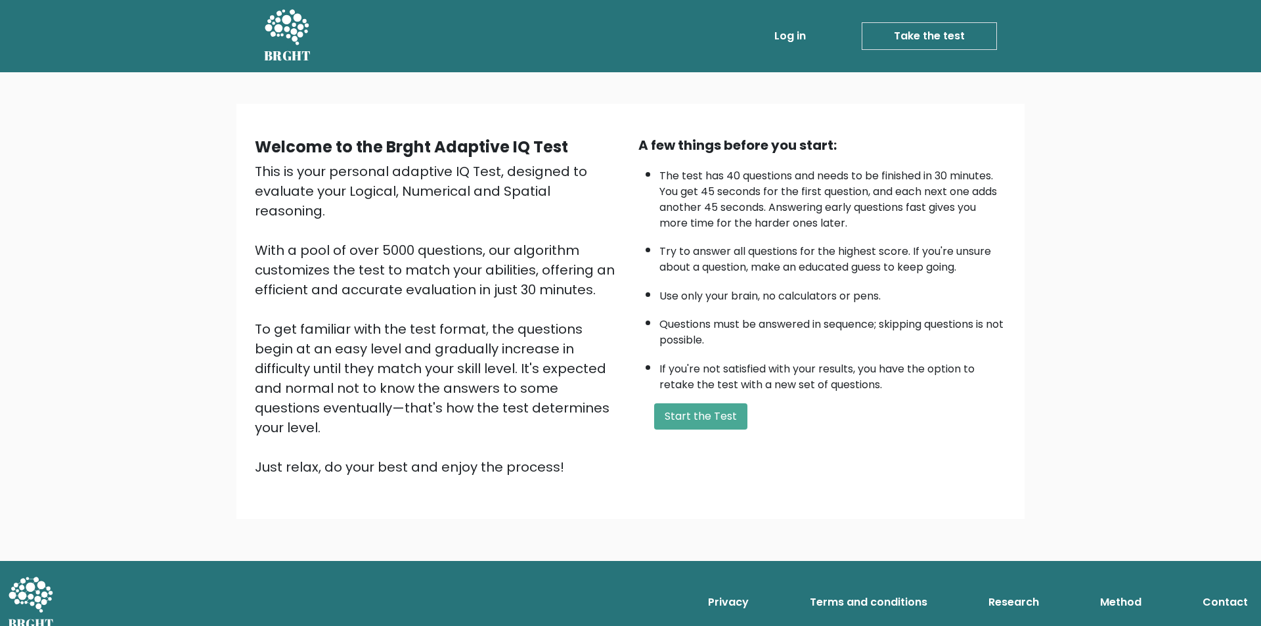 The image size is (1261, 626). Describe the element at coordinates (1014, 602) in the screenshot. I see `a: Research` at that location.